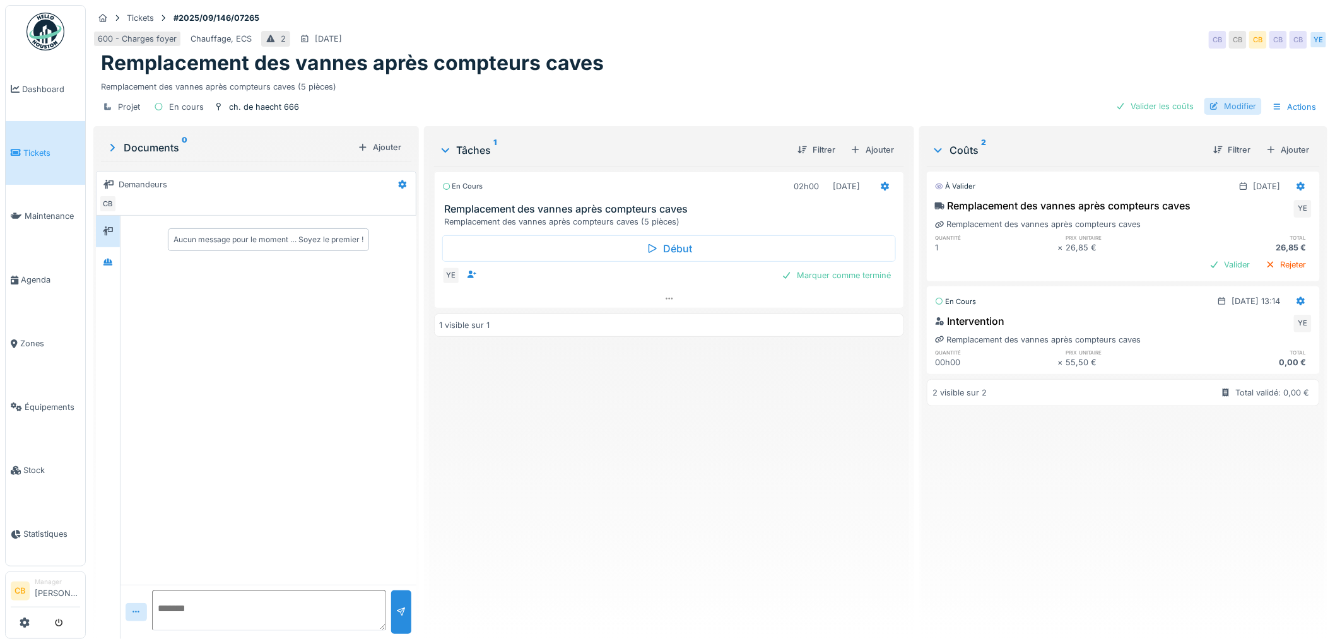  What do you see at coordinates (52, 470) in the screenshot?
I see `span: Stock` at bounding box center [52, 470].